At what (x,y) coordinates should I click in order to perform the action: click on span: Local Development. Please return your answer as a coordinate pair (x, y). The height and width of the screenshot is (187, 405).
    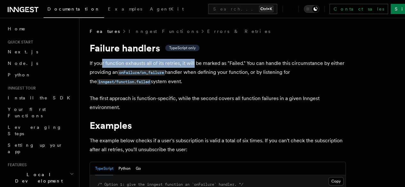
    Looking at the image, I should click on (37, 178).